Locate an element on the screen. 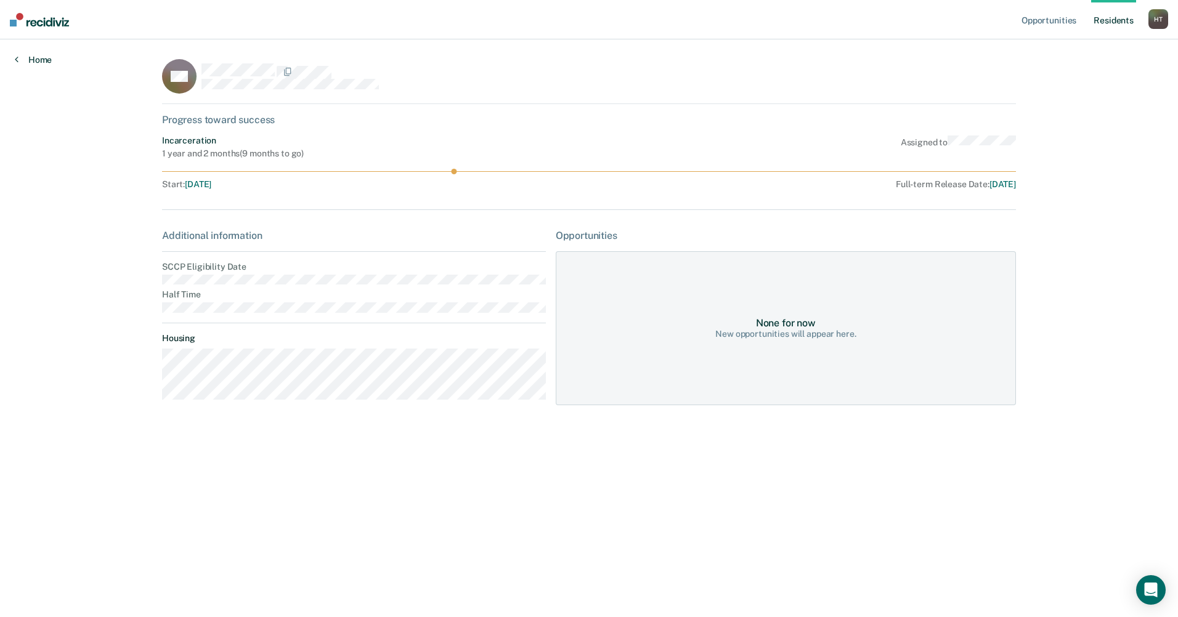 This screenshot has height=617, width=1178. div: None for now is located at coordinates (786, 323).